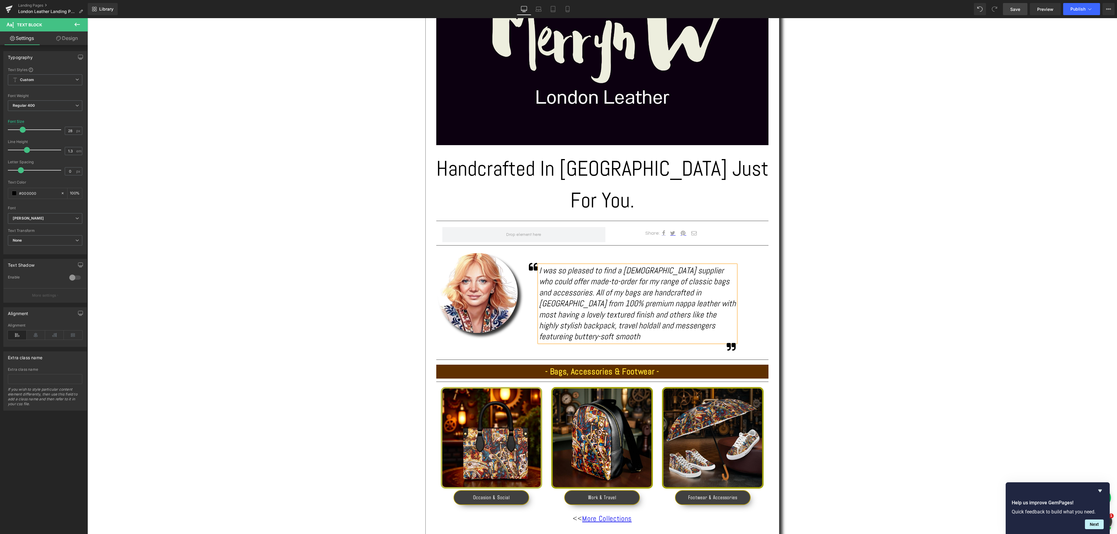  Describe the element at coordinates (45, 162) in the screenshot. I see `div: Letter Spacing` at that location.